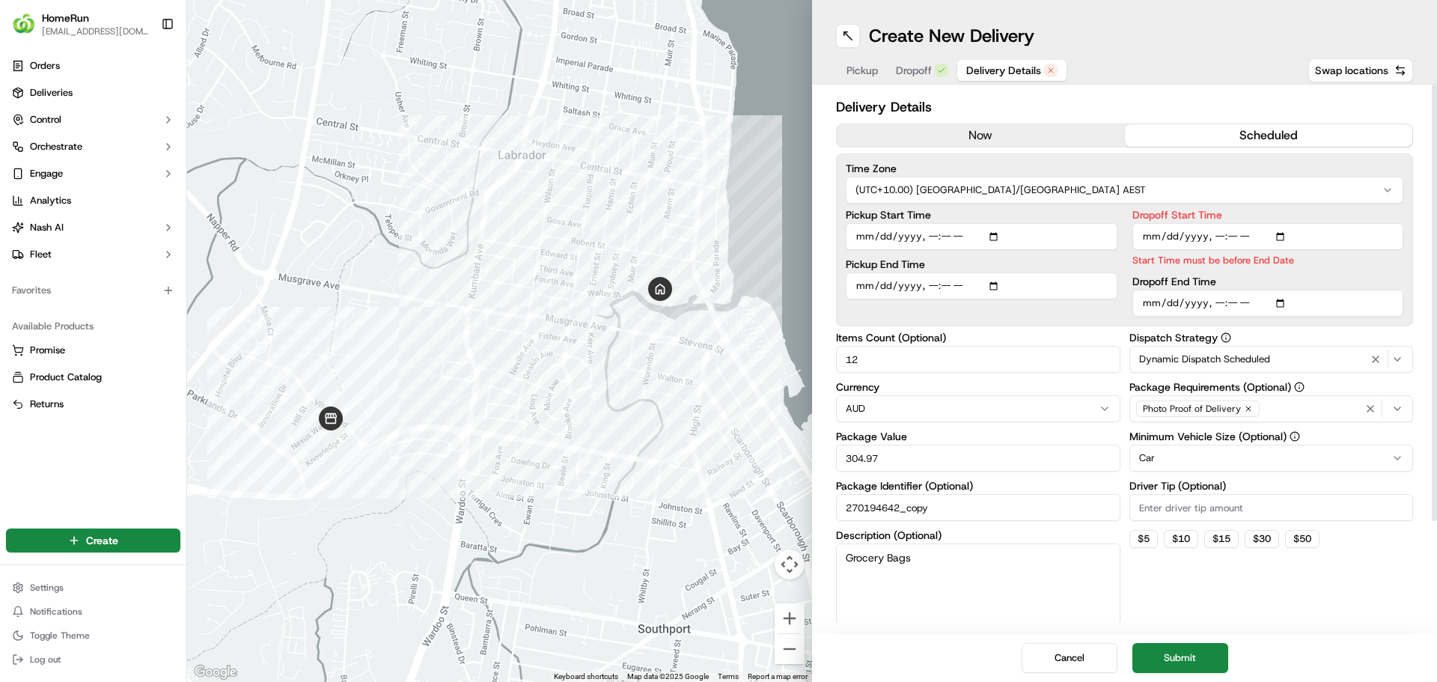 The image size is (1437, 682). What do you see at coordinates (978, 507) in the screenshot?
I see `input: Enter package identifier` at bounding box center [978, 507].